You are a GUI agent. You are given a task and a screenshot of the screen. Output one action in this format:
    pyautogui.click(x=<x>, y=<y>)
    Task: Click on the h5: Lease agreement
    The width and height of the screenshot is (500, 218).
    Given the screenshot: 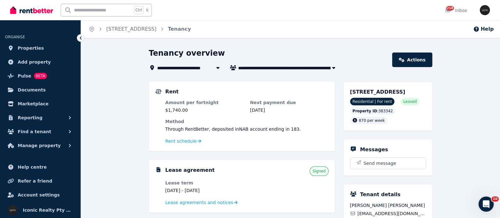 What is the action you would take?
    pyautogui.click(x=190, y=170)
    